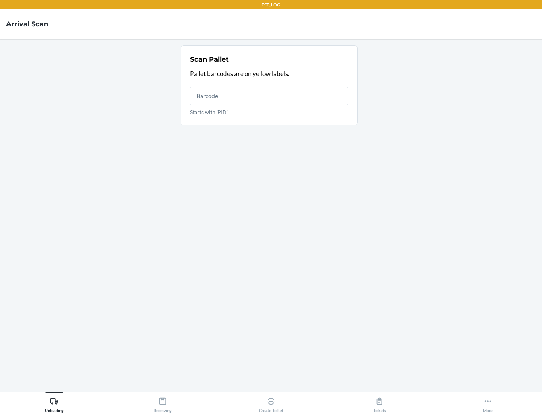 The height and width of the screenshot is (414, 542). What do you see at coordinates (269, 74) in the screenshot?
I see `p: Pallet barcodes are on yellow labels.` at bounding box center [269, 74].